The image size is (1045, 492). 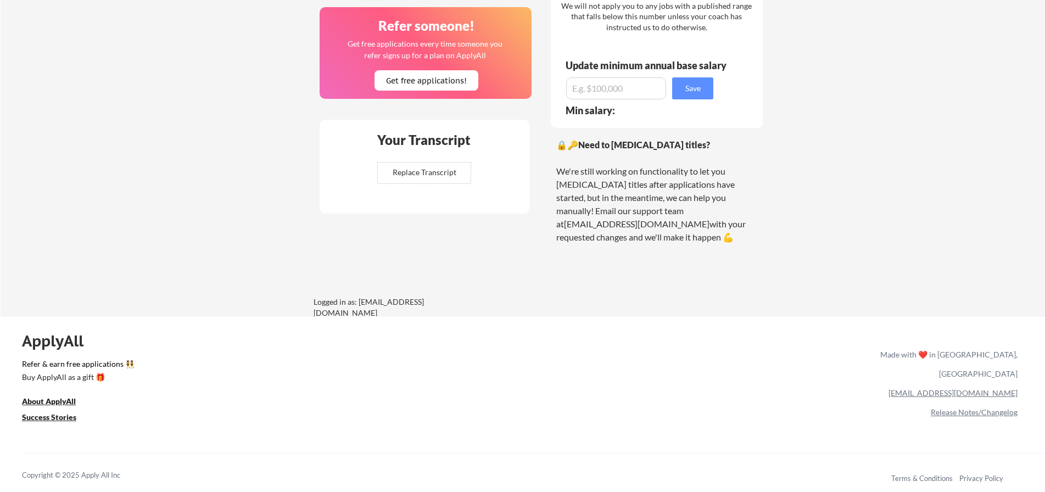 I want to click on a: Success Stories, so click(x=57, y=418).